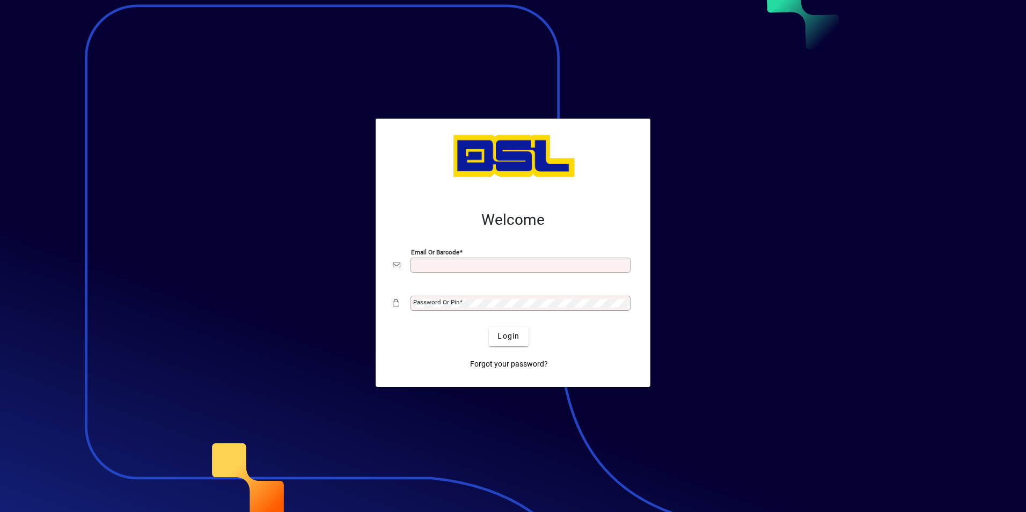 This screenshot has height=512, width=1026. I want to click on mat-label: Email or Barcode, so click(435, 252).